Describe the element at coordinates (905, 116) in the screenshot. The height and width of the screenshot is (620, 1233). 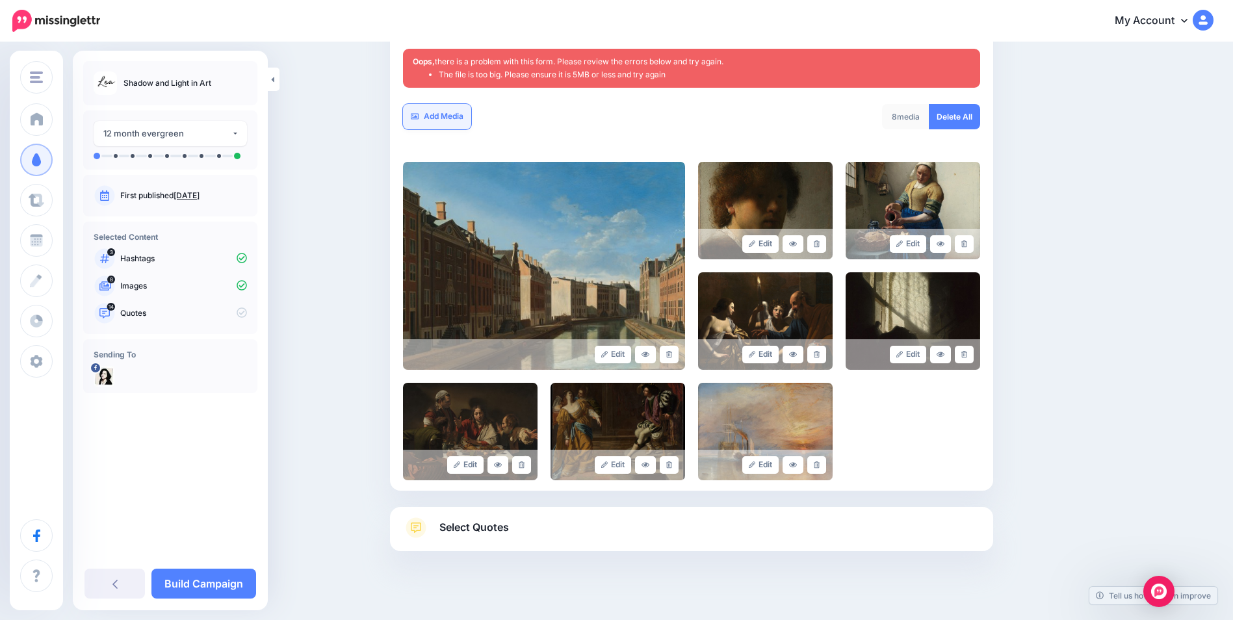
I see `div: media` at that location.